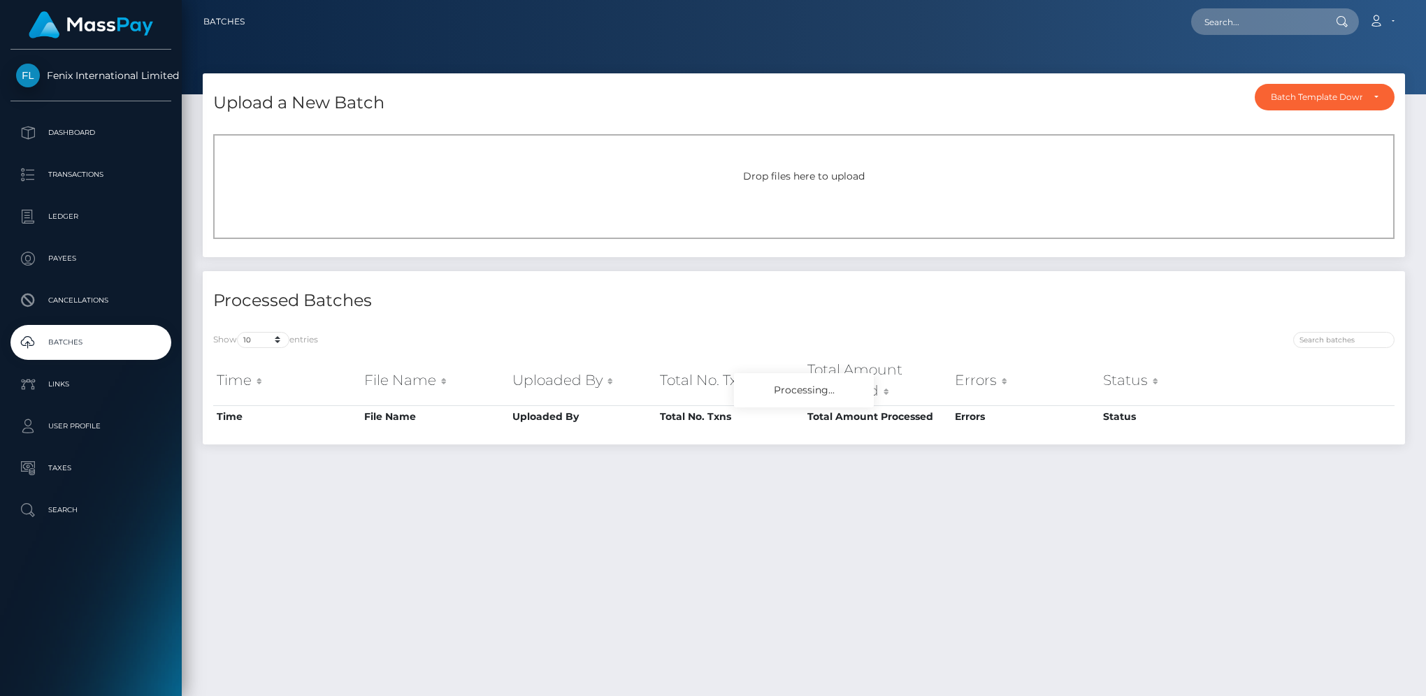 The image size is (1426, 696). Describe the element at coordinates (1316, 97) in the screenshot. I see `div: Batch Template Download` at that location.